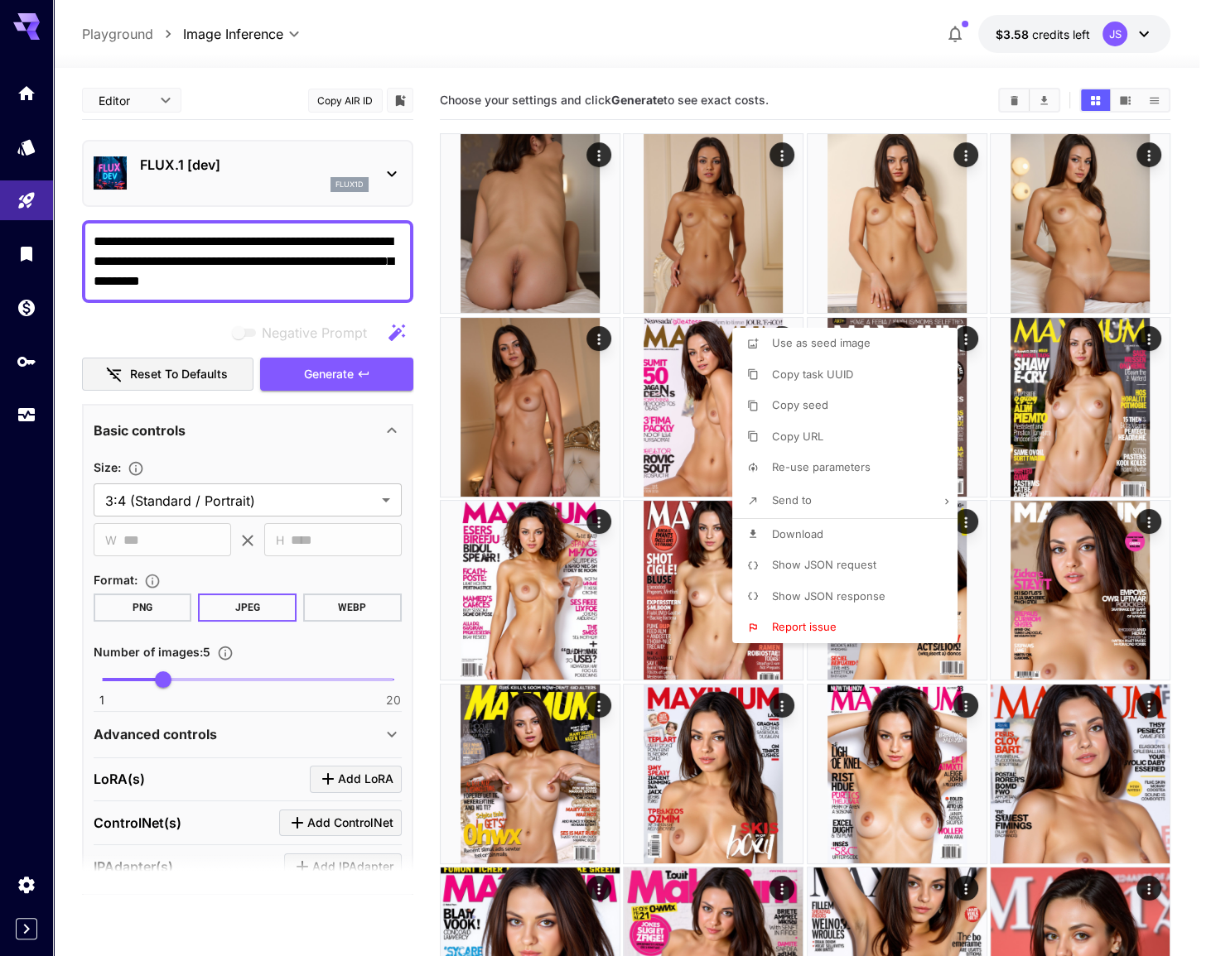 This screenshot has height=956, width=1211. I want to click on span: Copy URL, so click(797, 436).